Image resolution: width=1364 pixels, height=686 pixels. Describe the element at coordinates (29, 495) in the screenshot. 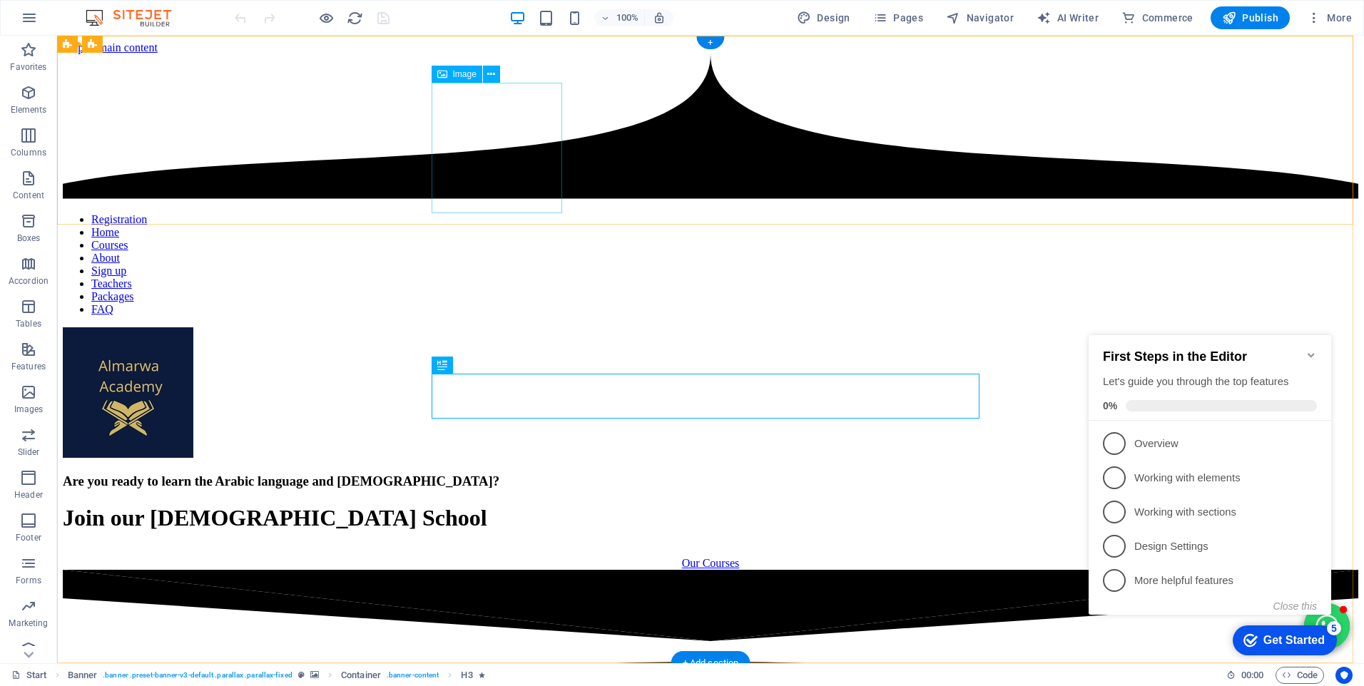

I see `p: Header` at that location.